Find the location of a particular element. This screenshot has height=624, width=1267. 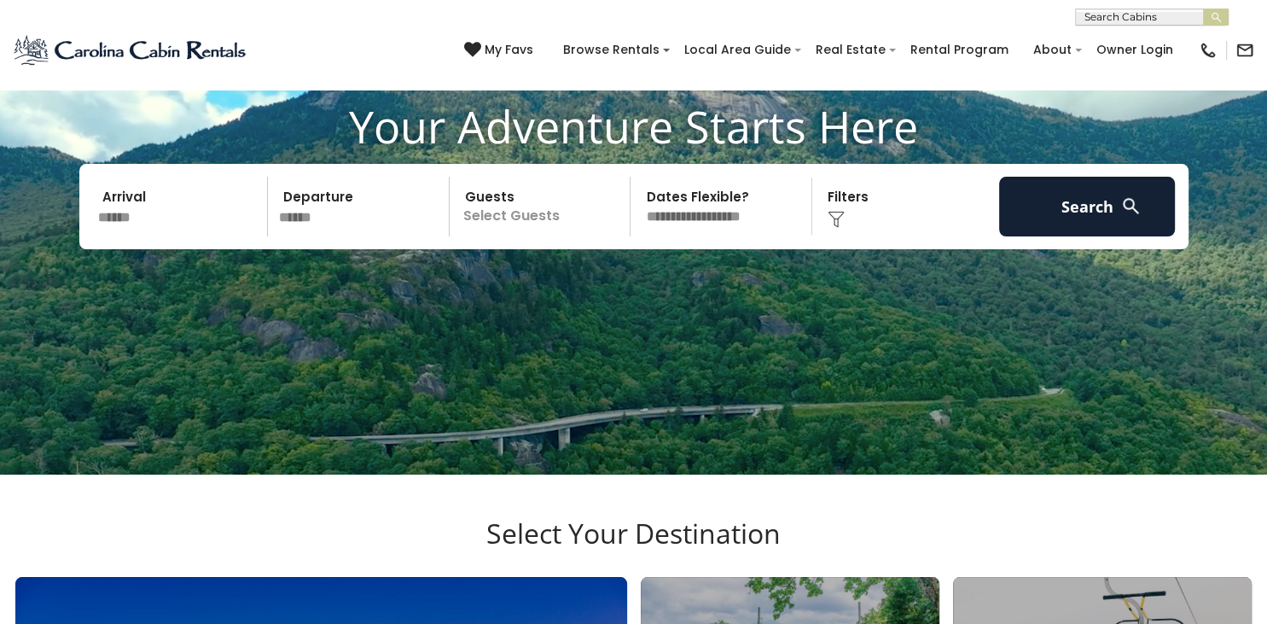

img: filter--v1.png is located at coordinates (836, 219).